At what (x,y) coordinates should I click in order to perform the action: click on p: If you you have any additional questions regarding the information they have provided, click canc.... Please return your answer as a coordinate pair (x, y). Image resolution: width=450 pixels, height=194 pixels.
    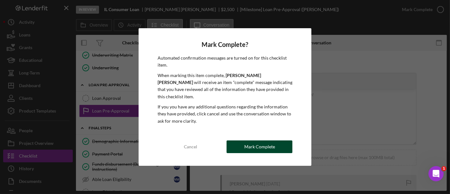
    Looking at the image, I should click on (225, 114).